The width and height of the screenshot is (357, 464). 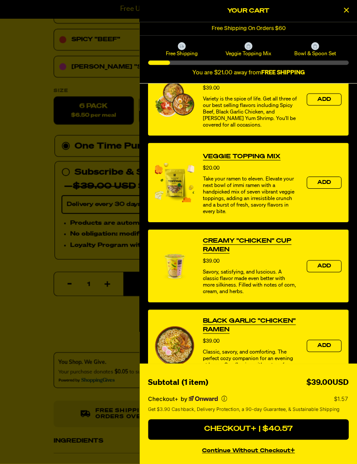 I want to click on button: Add the product, Veggie Topping Mix to Cart, so click(x=324, y=182).